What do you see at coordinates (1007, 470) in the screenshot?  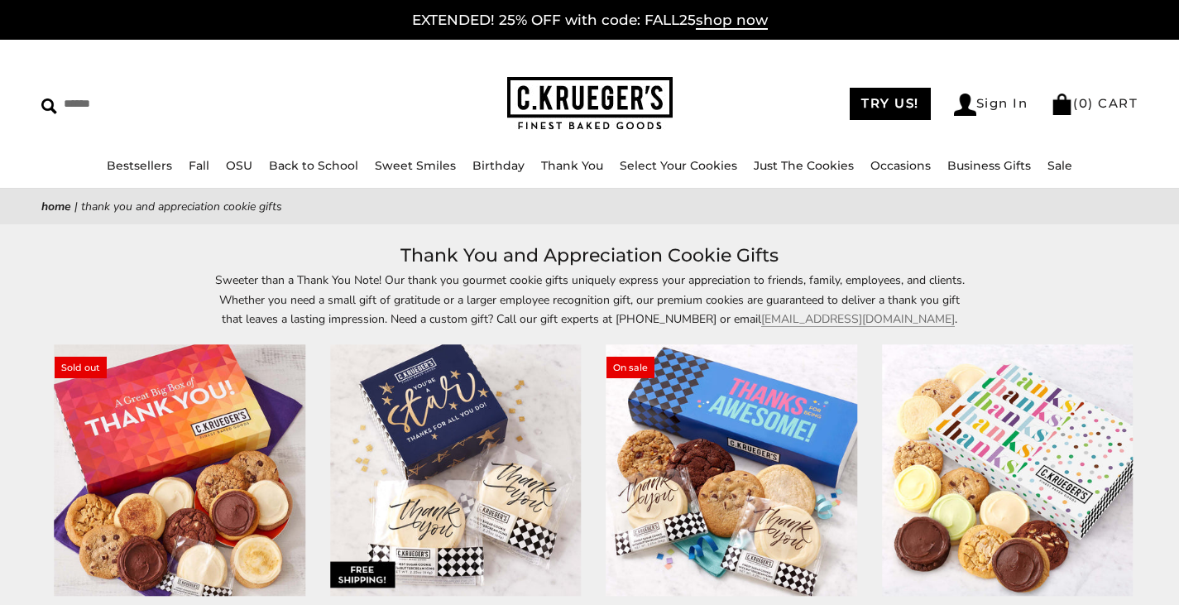 I see `img: Thanks! Cookie Gift Boxes - Assorted Cookies` at bounding box center [1007, 470].